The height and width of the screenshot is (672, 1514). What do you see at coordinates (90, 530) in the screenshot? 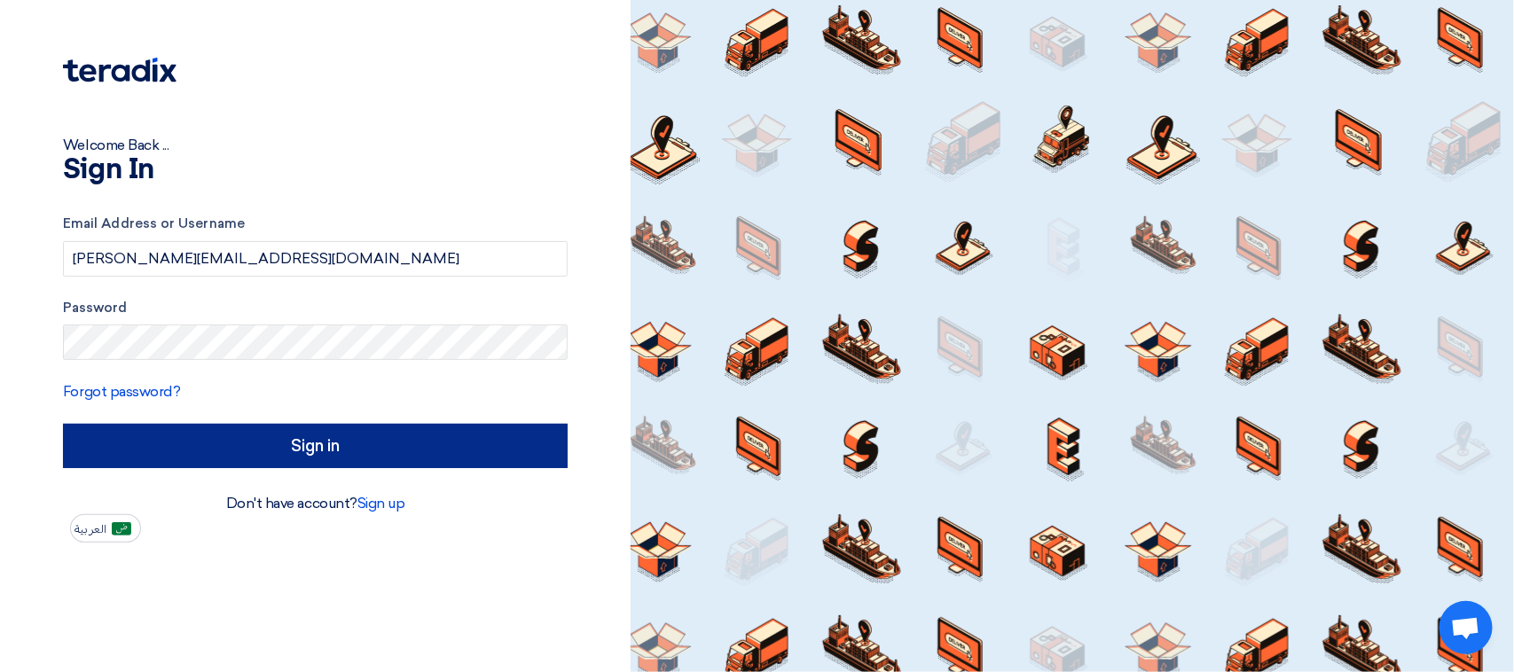
I see `span: العربية` at bounding box center [90, 530].